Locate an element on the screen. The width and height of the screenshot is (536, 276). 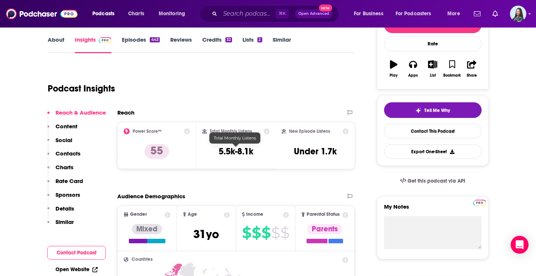
a: Open Website is located at coordinates (76, 269).